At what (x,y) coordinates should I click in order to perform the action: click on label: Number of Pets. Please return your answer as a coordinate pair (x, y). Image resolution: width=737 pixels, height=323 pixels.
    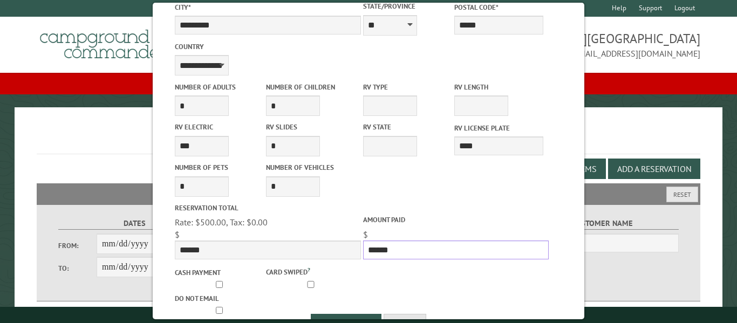
    Looking at the image, I should click on (219, 167).